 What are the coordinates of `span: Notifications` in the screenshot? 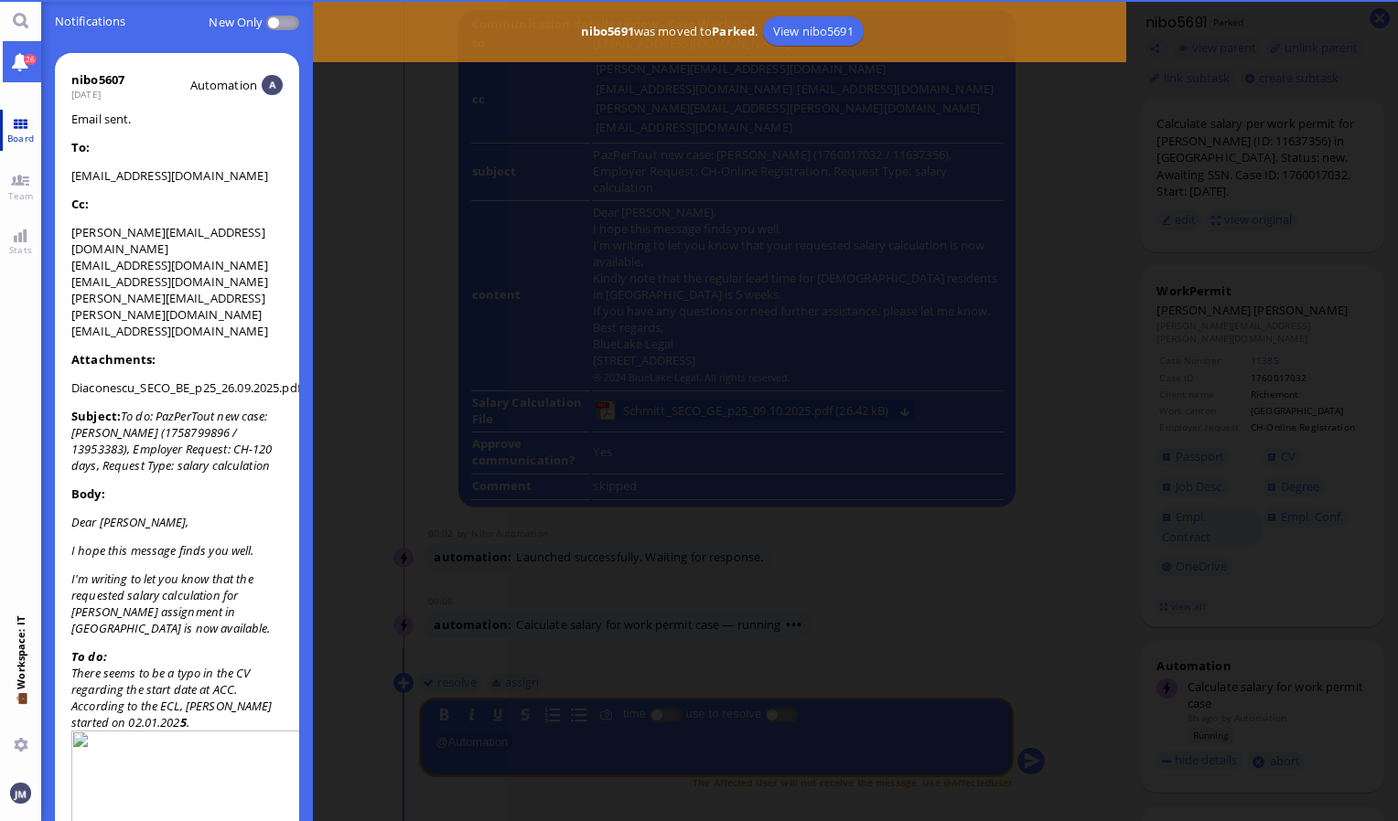 It's located at (177, 22).